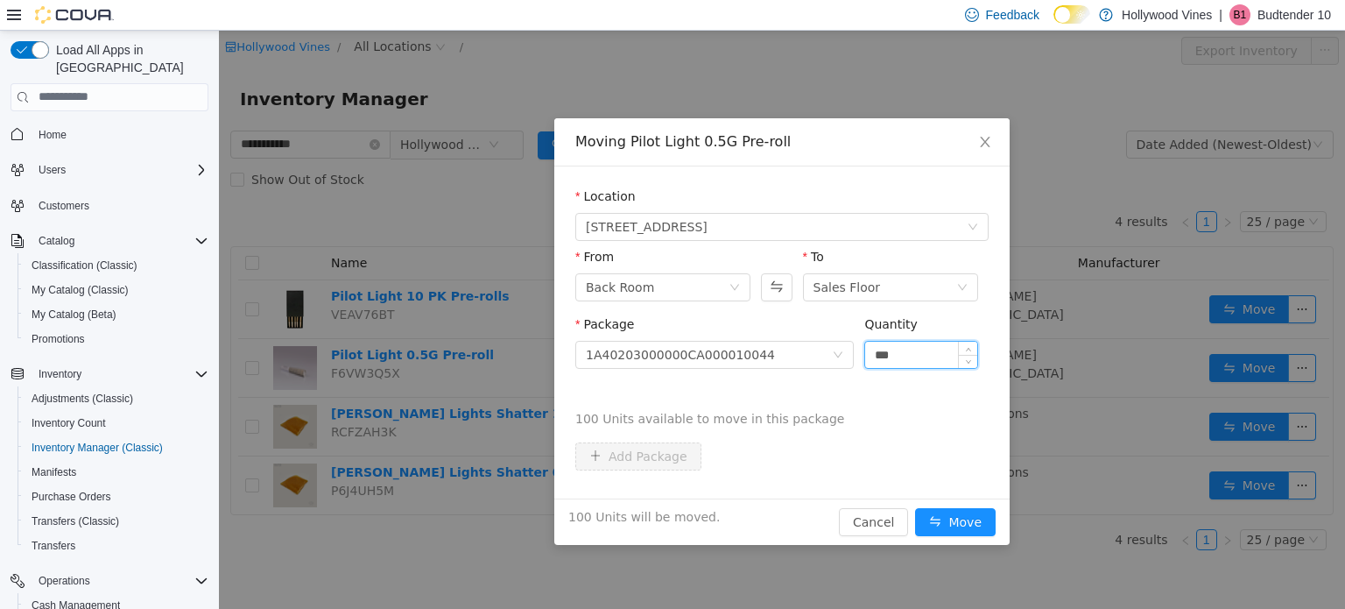 The width and height of the screenshot is (1345, 609). What do you see at coordinates (766, 112) in the screenshot?
I see `button: Close` at bounding box center [766, 112].